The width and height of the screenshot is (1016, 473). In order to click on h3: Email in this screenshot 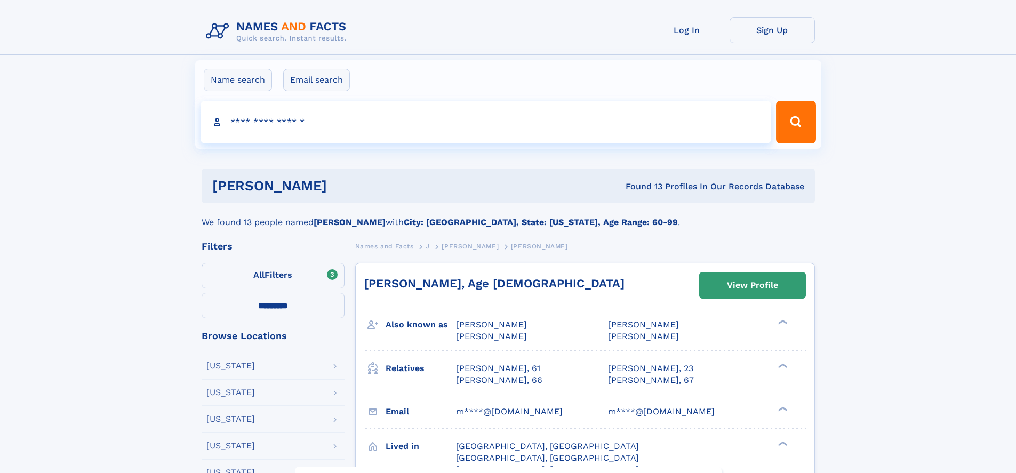, I will do `click(421, 412)`.